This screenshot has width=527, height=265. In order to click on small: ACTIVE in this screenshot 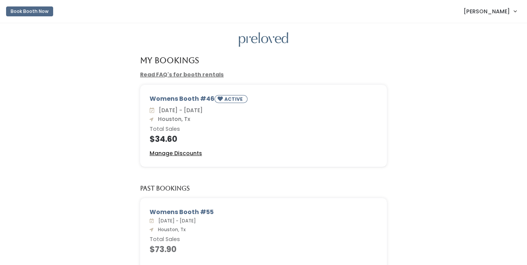, I will do `click(234, 99)`.